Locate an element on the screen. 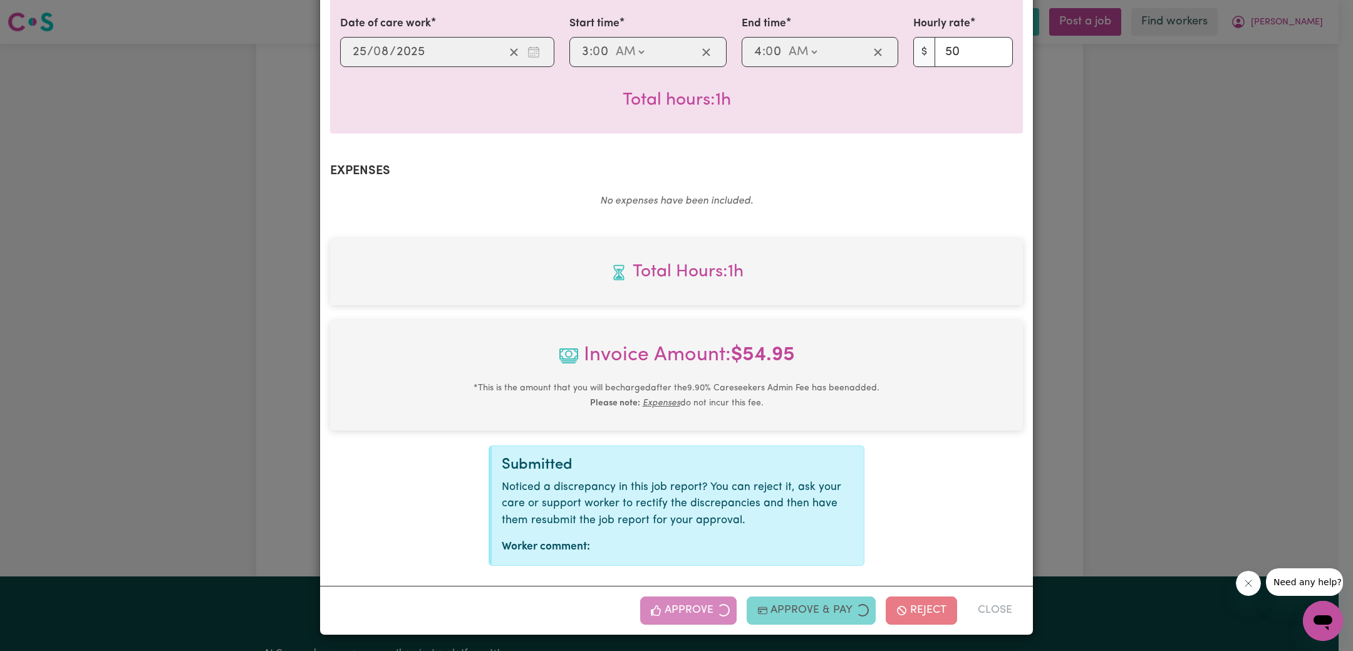 Image resolution: width=1353 pixels, height=651 pixels. label: Start time is located at coordinates (595, 24).